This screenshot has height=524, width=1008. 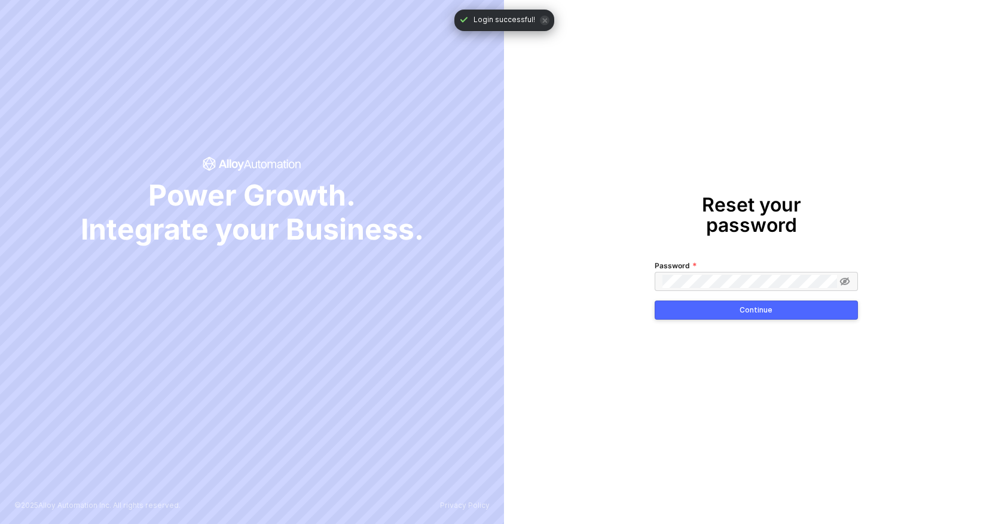 I want to click on p: © 2025 Alloy Automation Inc. All rights reserved., so click(x=97, y=506).